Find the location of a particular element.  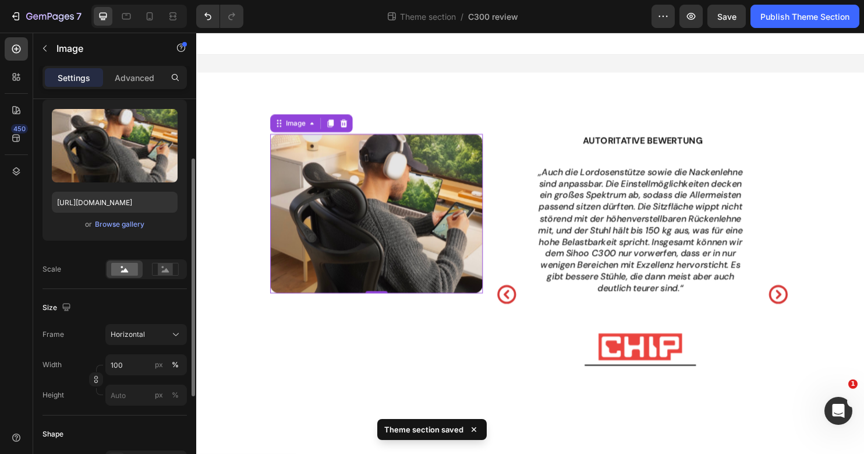

button: Save is located at coordinates (727, 16).